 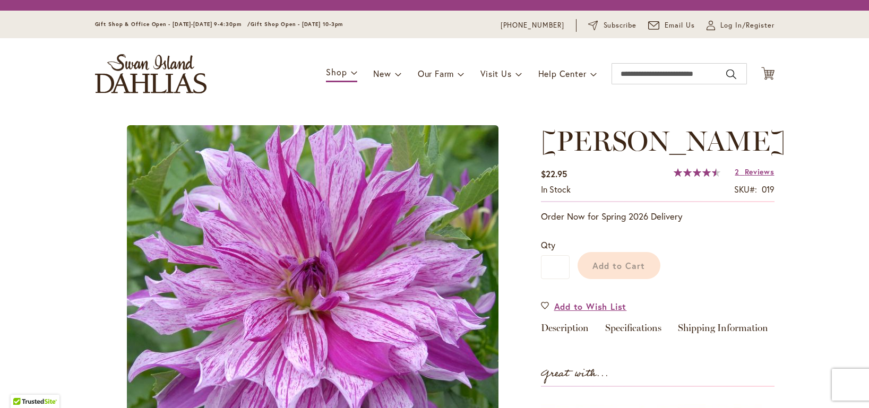 I want to click on span: In stock, so click(x=556, y=189).